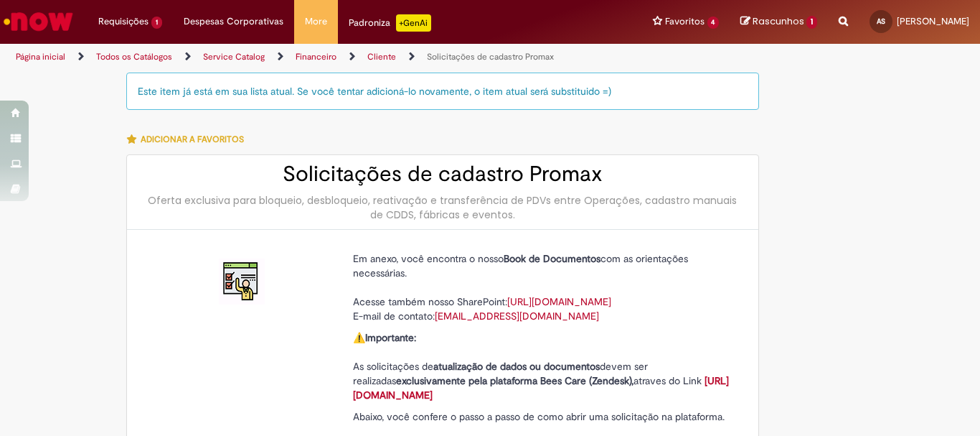 The height and width of the screenshot is (436, 980). What do you see at coordinates (443, 91) in the screenshot?
I see `div: Este item já está em sua lista atual. Se você tentar adicioná-lo novamente, o item atual será sub...` at bounding box center [443, 91].